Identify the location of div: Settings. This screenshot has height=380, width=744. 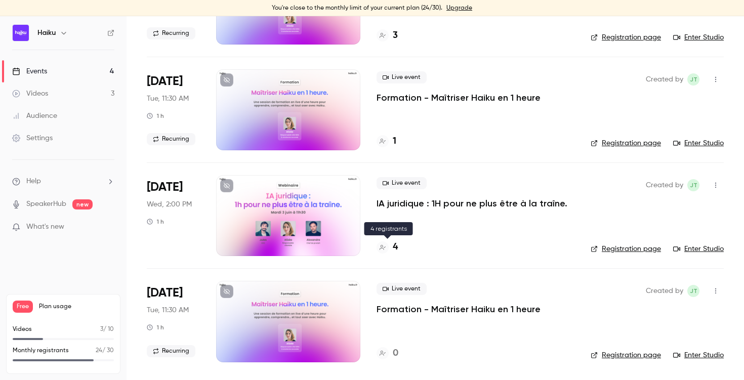
(32, 138).